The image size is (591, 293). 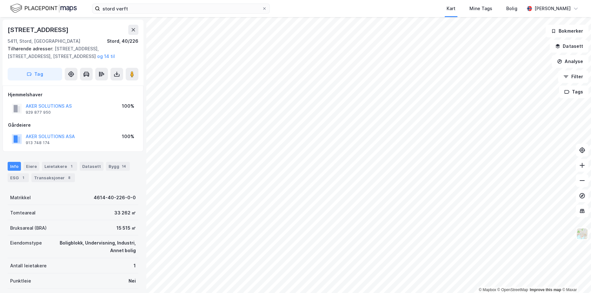 What do you see at coordinates (582, 234) in the screenshot?
I see `img: Z` at bounding box center [582, 234].